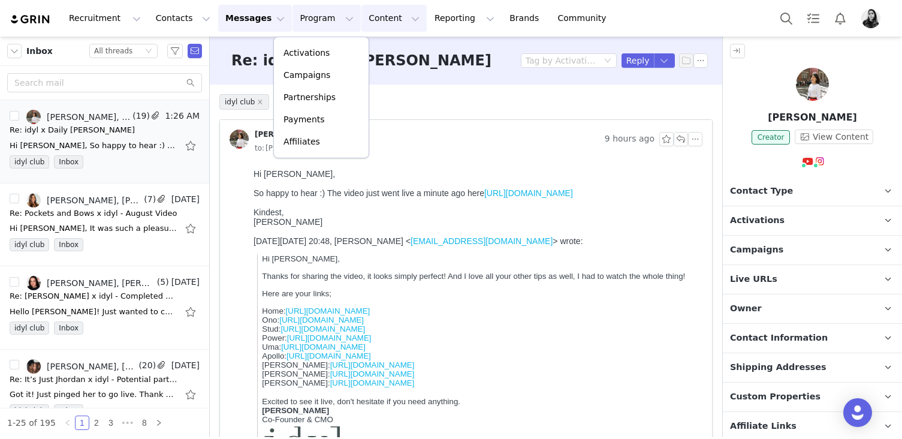  Describe the element at coordinates (93, 312) in the screenshot. I see `div: Hello Ornella! Just wanted to confirm the video went live today! Best, Patty On Aug 5, 2025, at 1...` at that location.